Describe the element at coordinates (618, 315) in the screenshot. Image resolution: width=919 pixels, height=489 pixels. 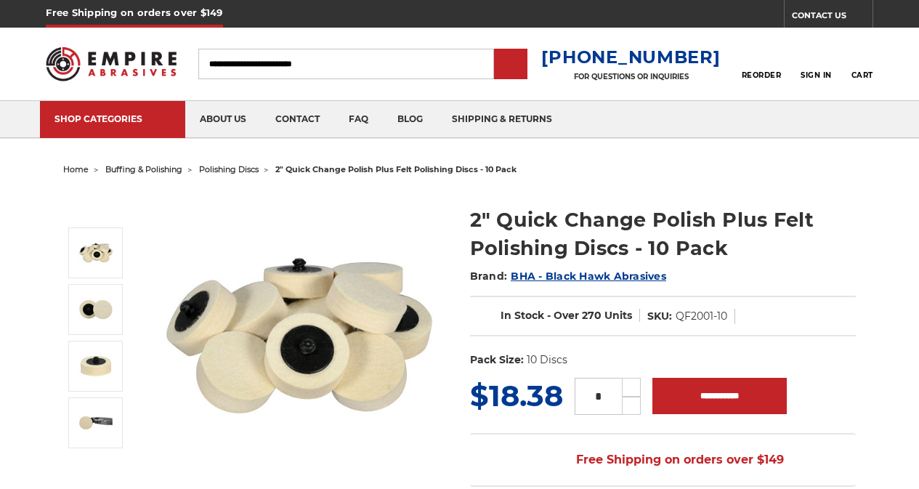
I see `span: Units` at that location.